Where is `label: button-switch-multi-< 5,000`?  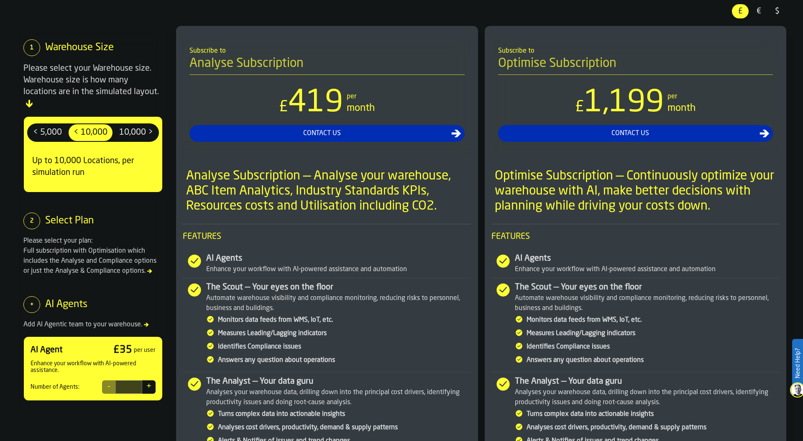
label: button-switch-multi-< 5,000 is located at coordinates (47, 133).